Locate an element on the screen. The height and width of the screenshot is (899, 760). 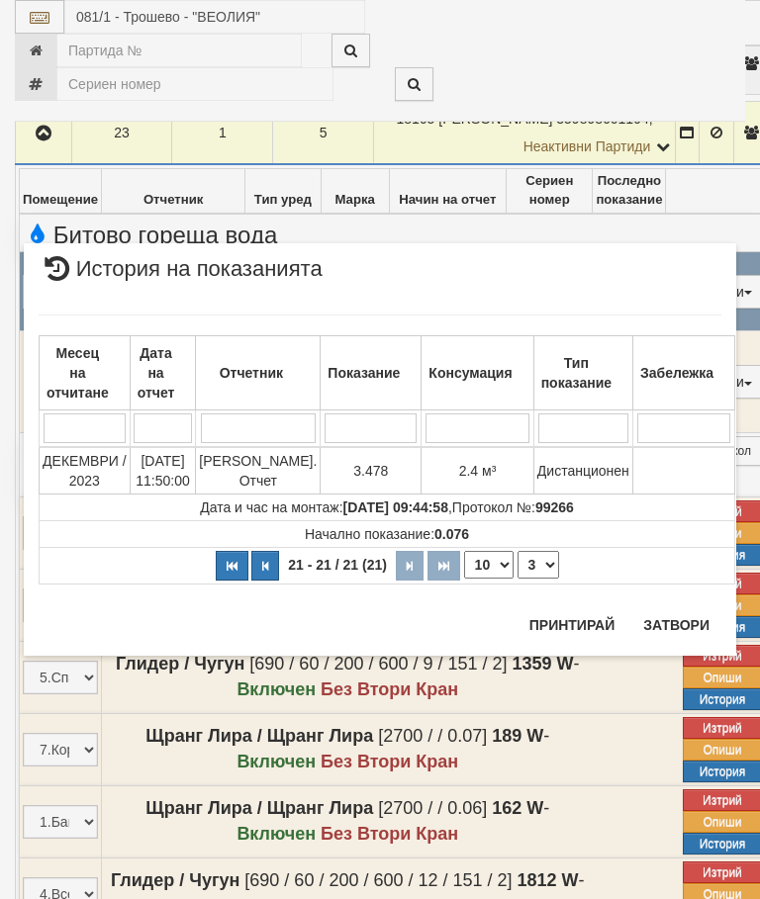
span: Протокол №: is located at coordinates (513, 508).